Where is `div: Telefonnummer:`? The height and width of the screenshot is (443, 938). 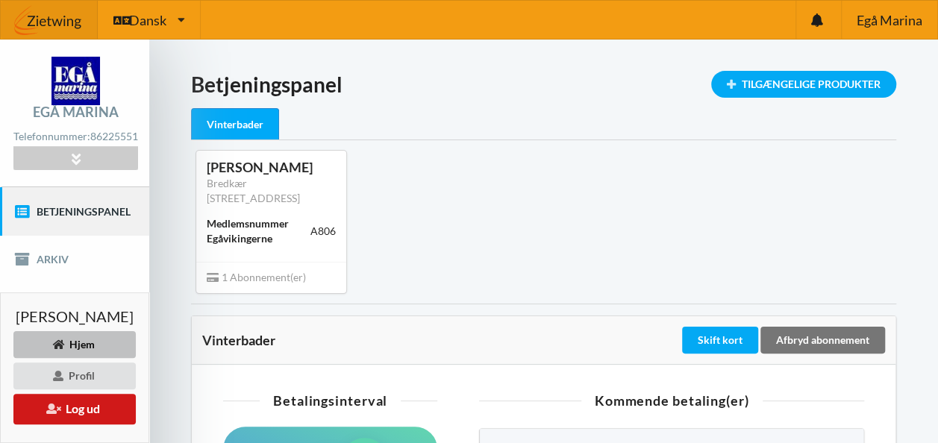
div: Telefonnummer: is located at coordinates (75, 137).